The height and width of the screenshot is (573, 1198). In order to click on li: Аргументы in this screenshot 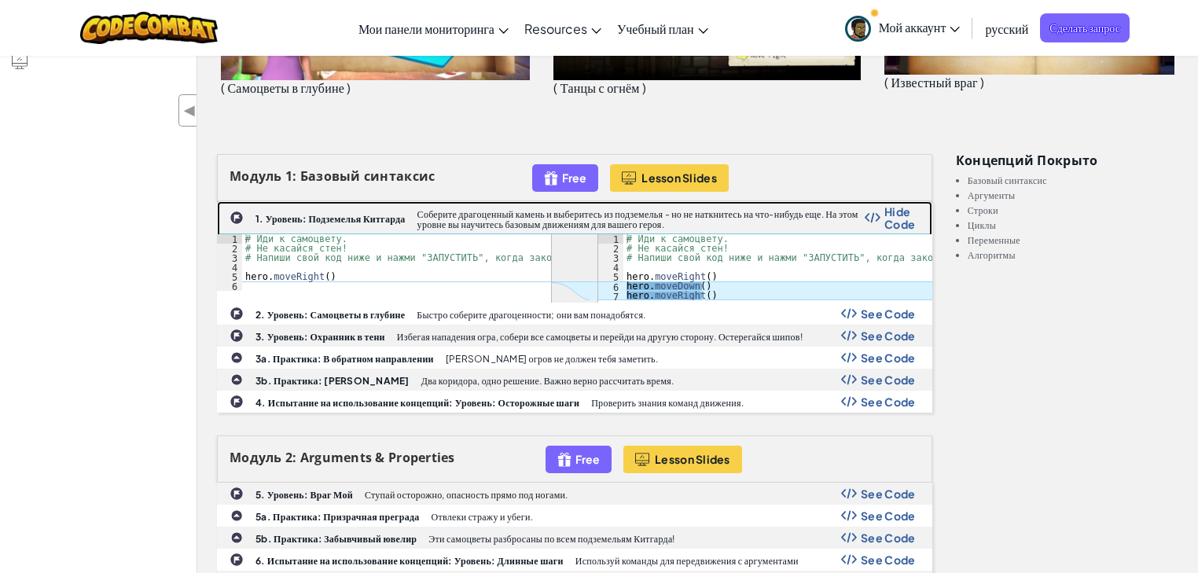, I will do `click(1073, 195)`.